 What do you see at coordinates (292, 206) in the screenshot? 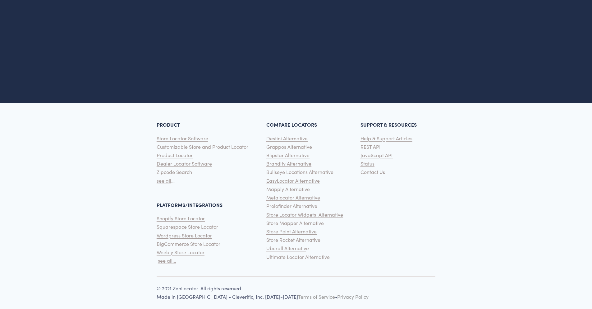
I see `a: Prolofinder Alternative` at bounding box center [292, 206].